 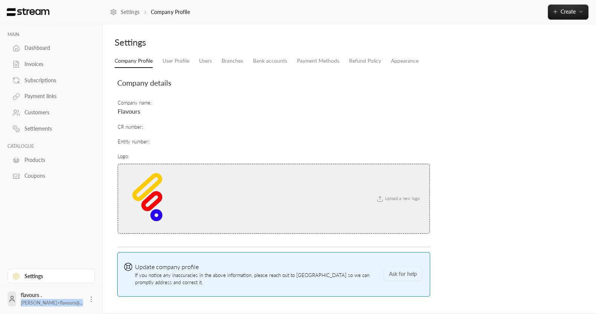 What do you see at coordinates (52, 299) in the screenshot?
I see `div: flavours .` at bounding box center [52, 299].